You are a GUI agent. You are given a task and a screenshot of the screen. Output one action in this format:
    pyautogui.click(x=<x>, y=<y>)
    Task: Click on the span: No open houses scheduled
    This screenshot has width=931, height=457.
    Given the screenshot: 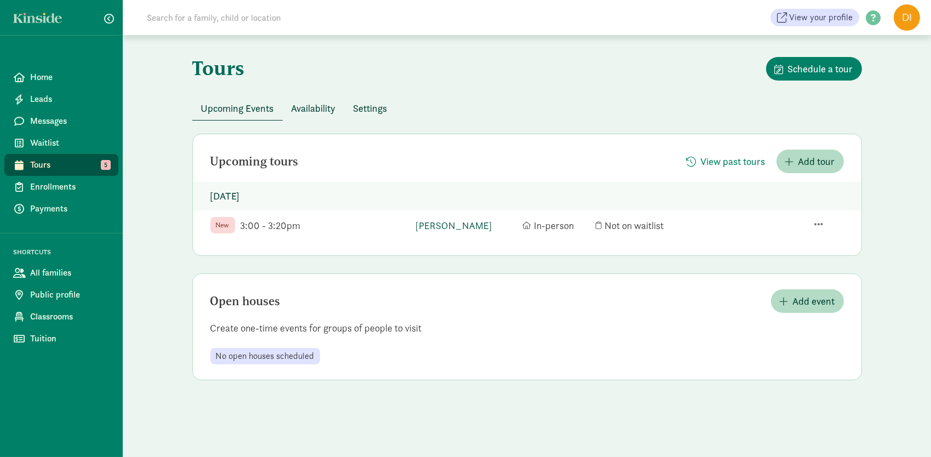 What is the action you would take?
    pyautogui.click(x=265, y=356)
    